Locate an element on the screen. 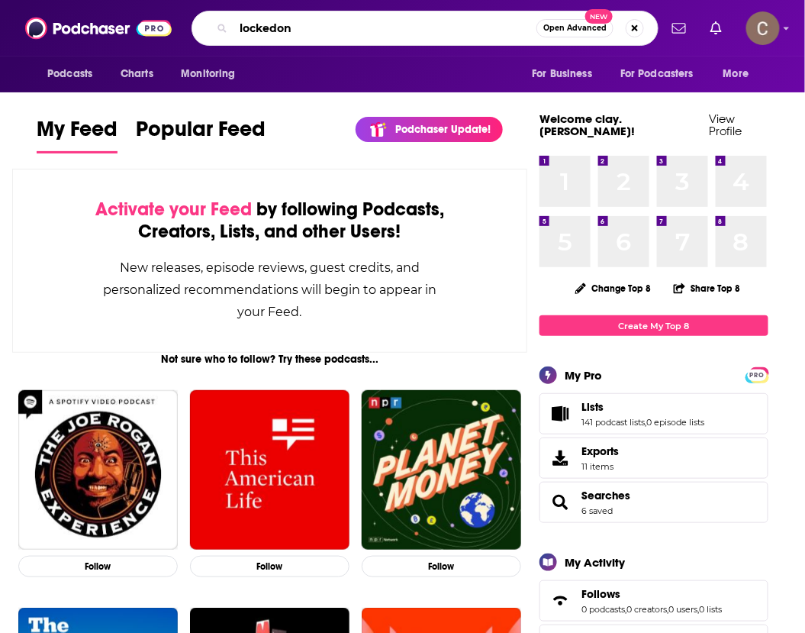 The width and height of the screenshot is (805, 633). div: My Pro is located at coordinates (583, 375).